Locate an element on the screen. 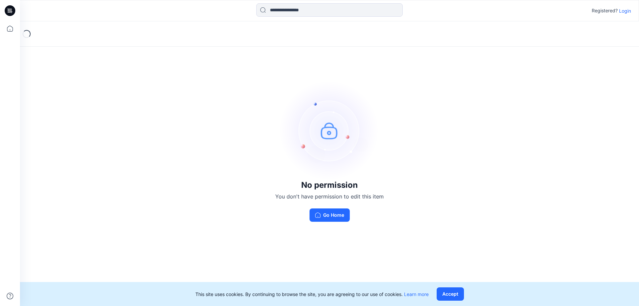  p: This site uses cookies. By continuing to browse the site, you are agreeing to our use of cookies. is located at coordinates (312, 294).